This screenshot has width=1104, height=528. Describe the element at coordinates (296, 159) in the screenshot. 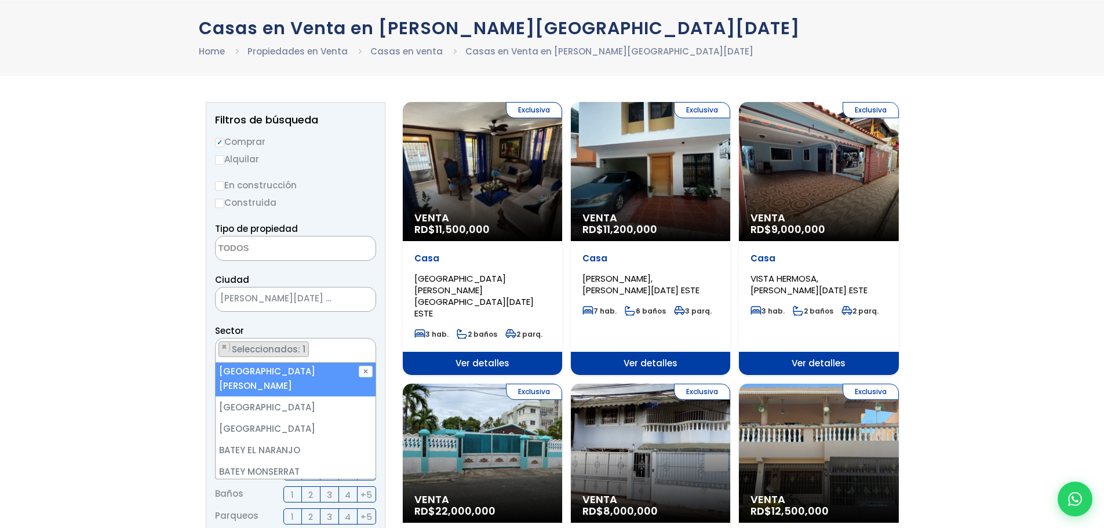

I see `label: Alquilar` at that location.